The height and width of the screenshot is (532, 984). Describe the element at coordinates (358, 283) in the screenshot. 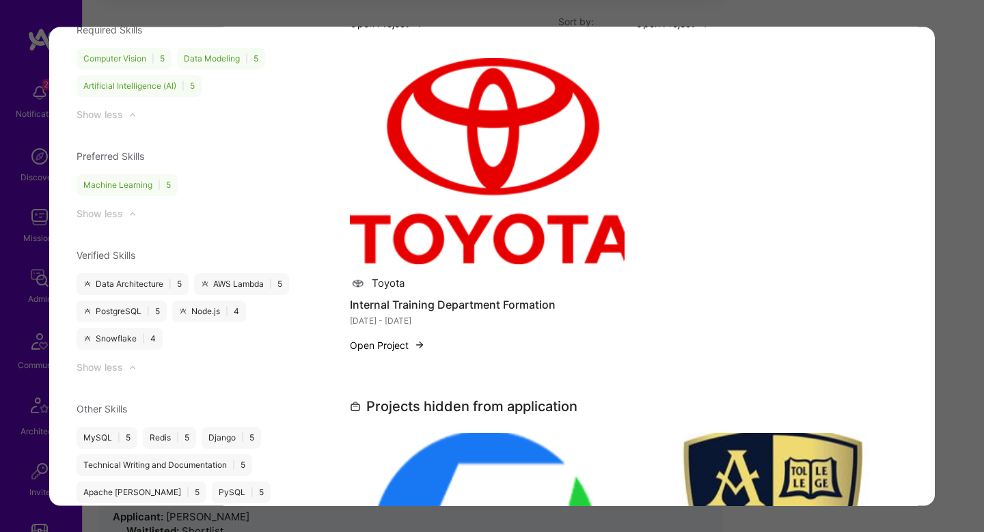

I see `img: Company logo` at that location.